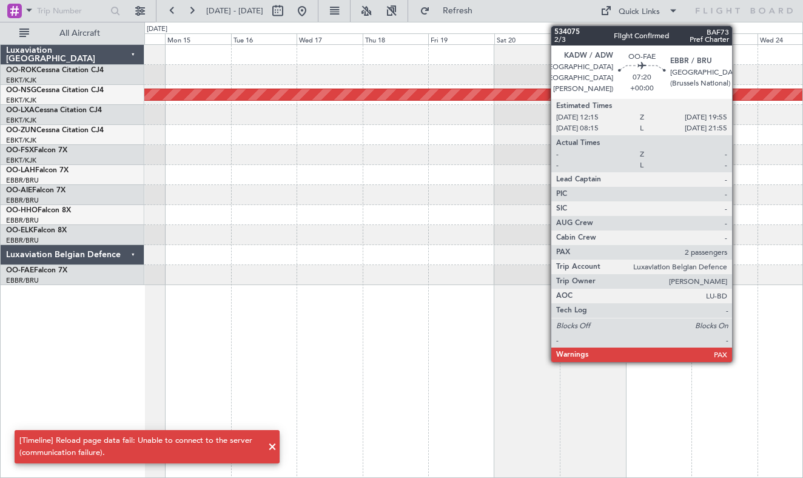 The height and width of the screenshot is (478, 803). Describe the element at coordinates (36, 231) in the screenshot. I see `a: OO-ELKFalcon 8X` at that location.